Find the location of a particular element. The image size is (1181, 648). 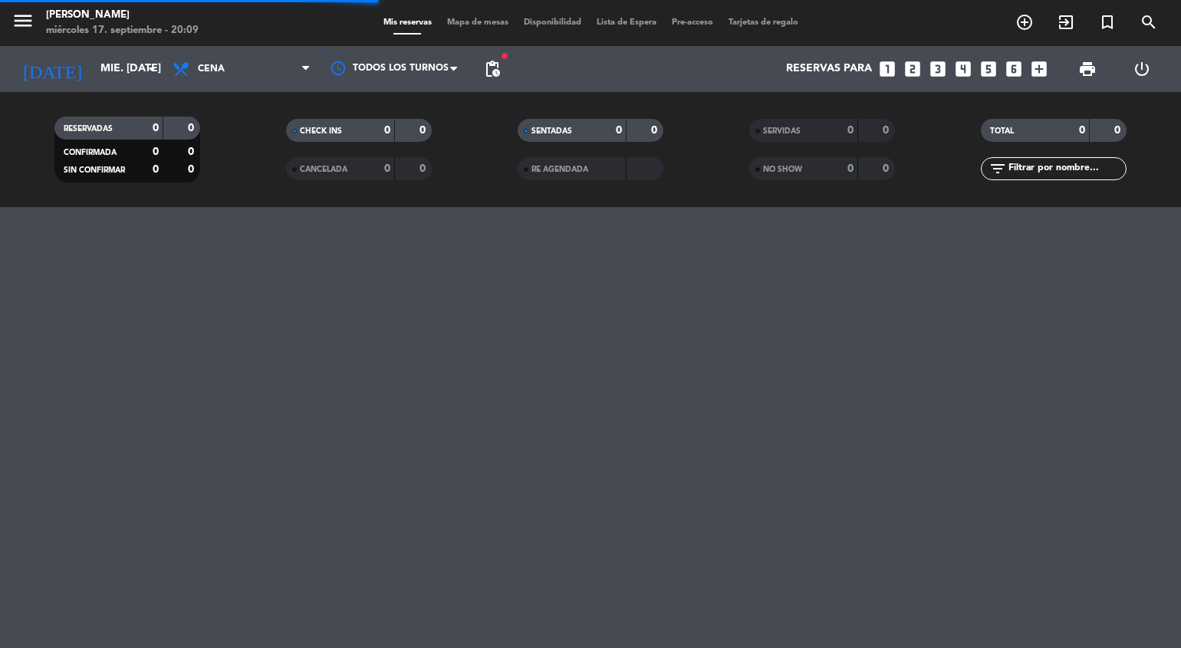

span: NO SHOW is located at coordinates (782, 170).